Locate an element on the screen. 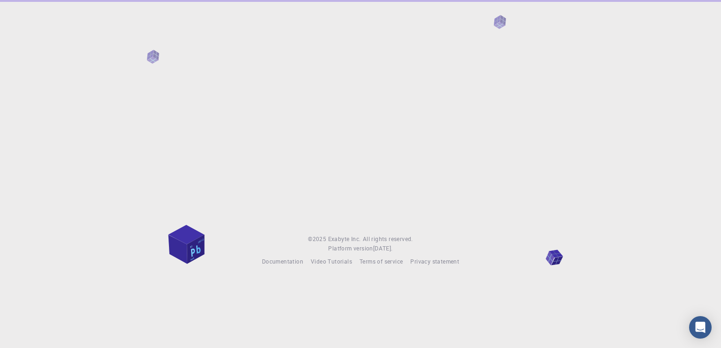 The height and width of the screenshot is (348, 721). a: Video Tutorials is located at coordinates (331, 262).